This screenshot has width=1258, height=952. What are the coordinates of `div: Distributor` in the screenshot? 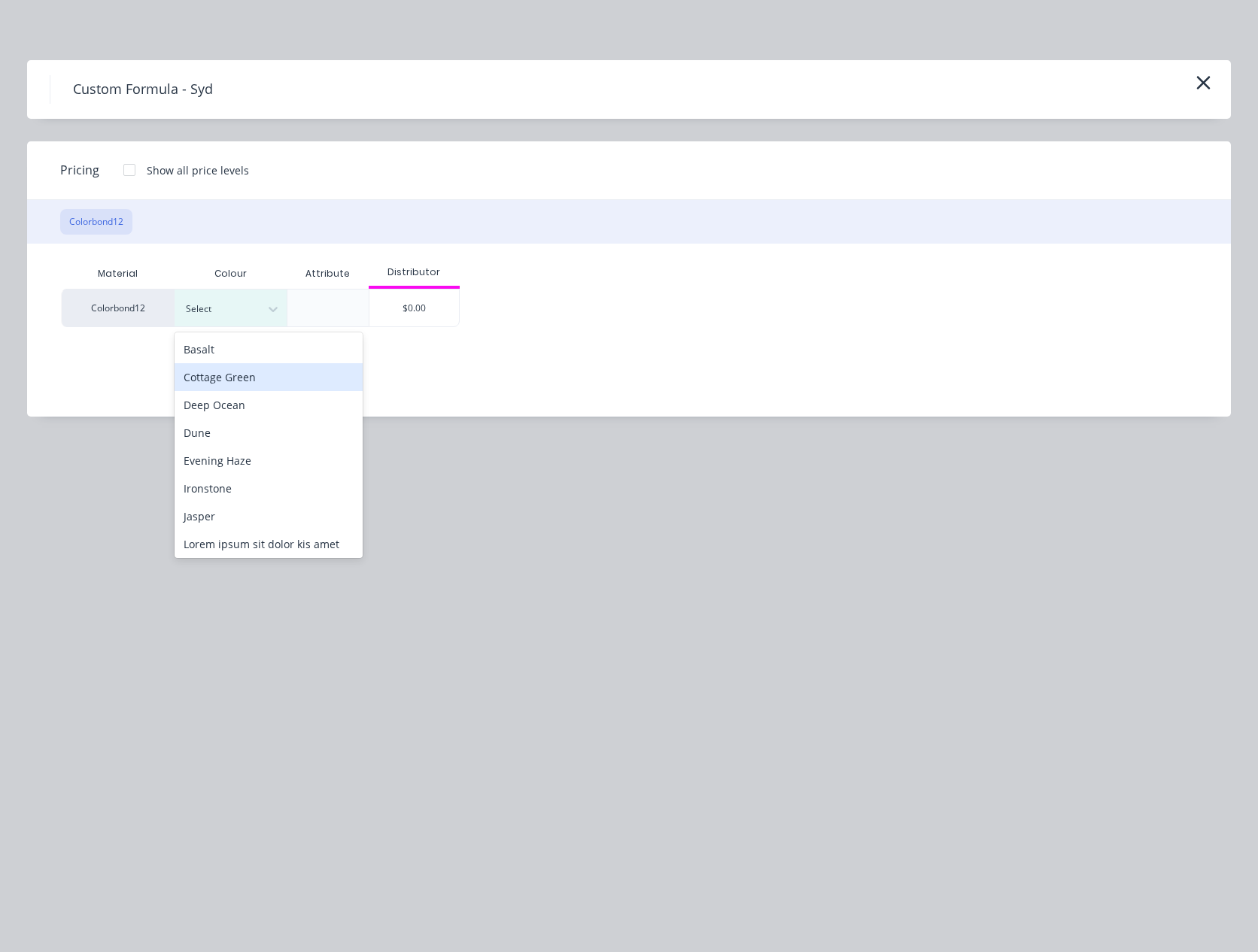 It's located at (415, 272).